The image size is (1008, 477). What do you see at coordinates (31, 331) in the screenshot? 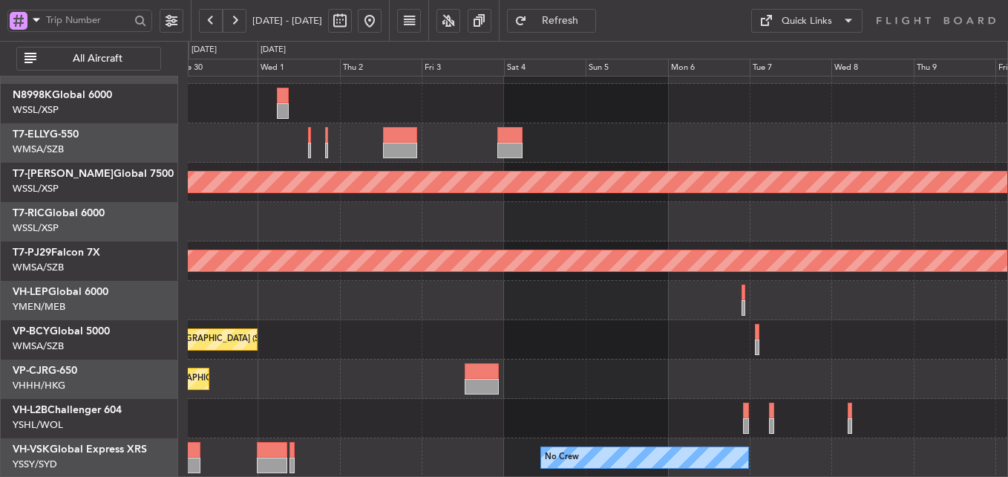
I see `span: VP-BCY` at bounding box center [31, 331].